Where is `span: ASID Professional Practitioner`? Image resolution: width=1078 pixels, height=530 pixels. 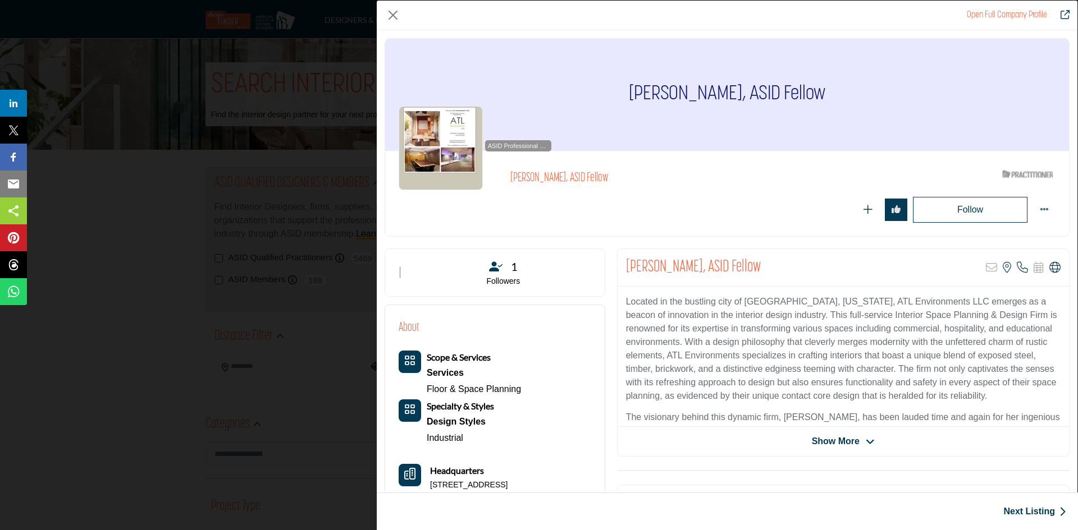 span: ASID Professional Practitioner is located at coordinates (518, 146).